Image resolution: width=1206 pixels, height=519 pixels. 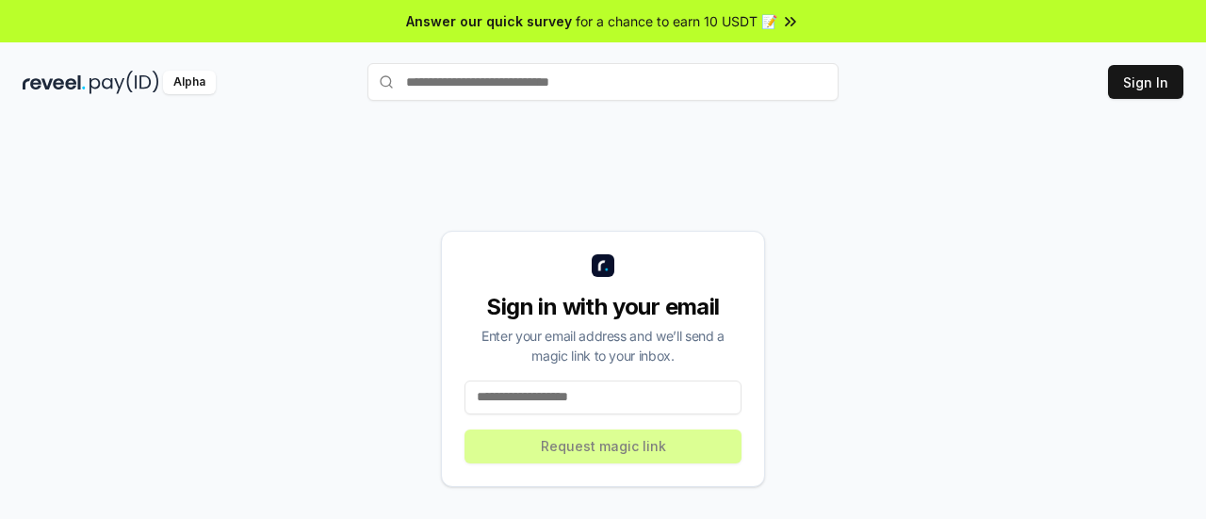 What do you see at coordinates (603, 346) in the screenshot?
I see `div: Enter your email address and we’ll send a magic link to your inbox.` at bounding box center [603, 346].